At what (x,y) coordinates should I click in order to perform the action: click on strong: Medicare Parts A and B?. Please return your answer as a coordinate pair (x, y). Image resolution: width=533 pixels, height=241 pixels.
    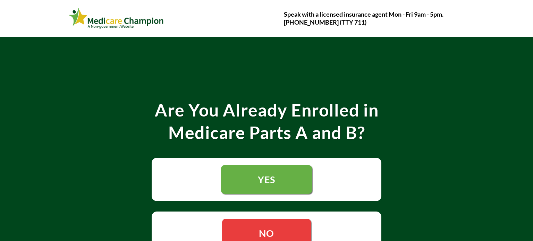
    Looking at the image, I should click on (266, 132).